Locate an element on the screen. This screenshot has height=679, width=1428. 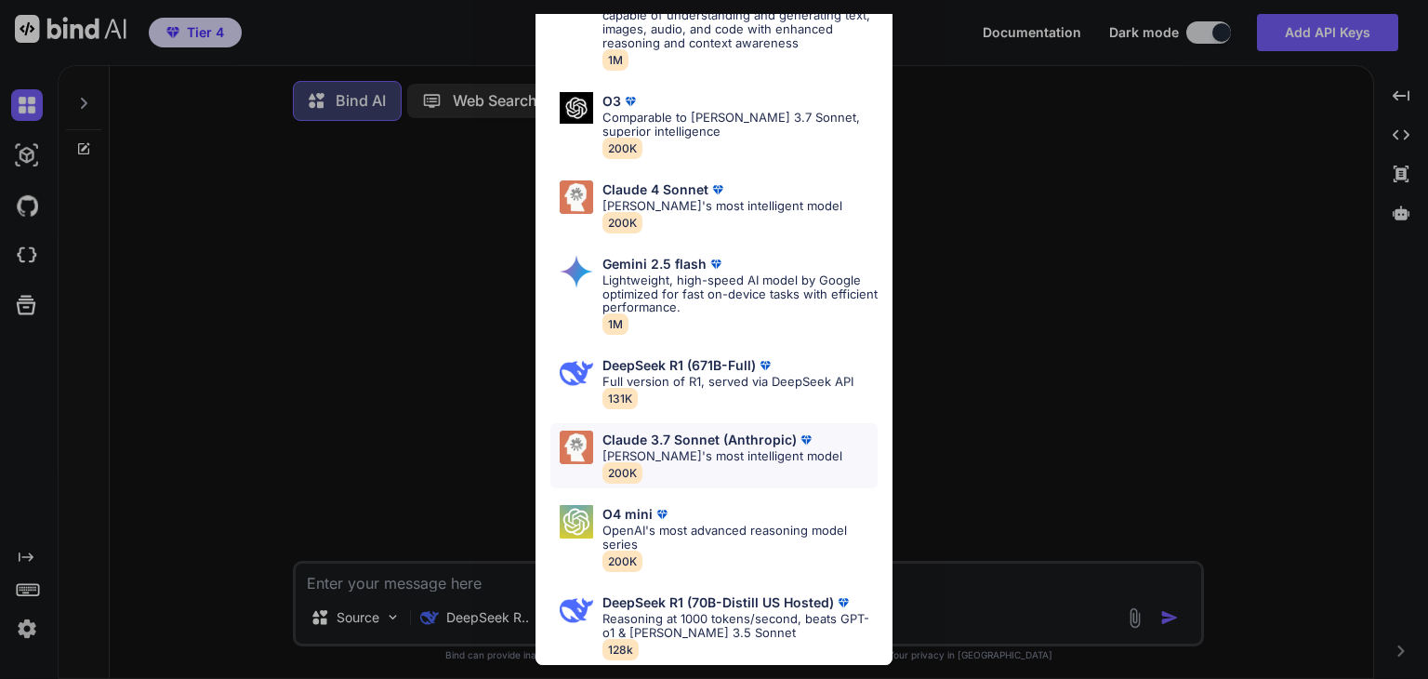
p: Claude 4 Sonnet is located at coordinates (656, 190).